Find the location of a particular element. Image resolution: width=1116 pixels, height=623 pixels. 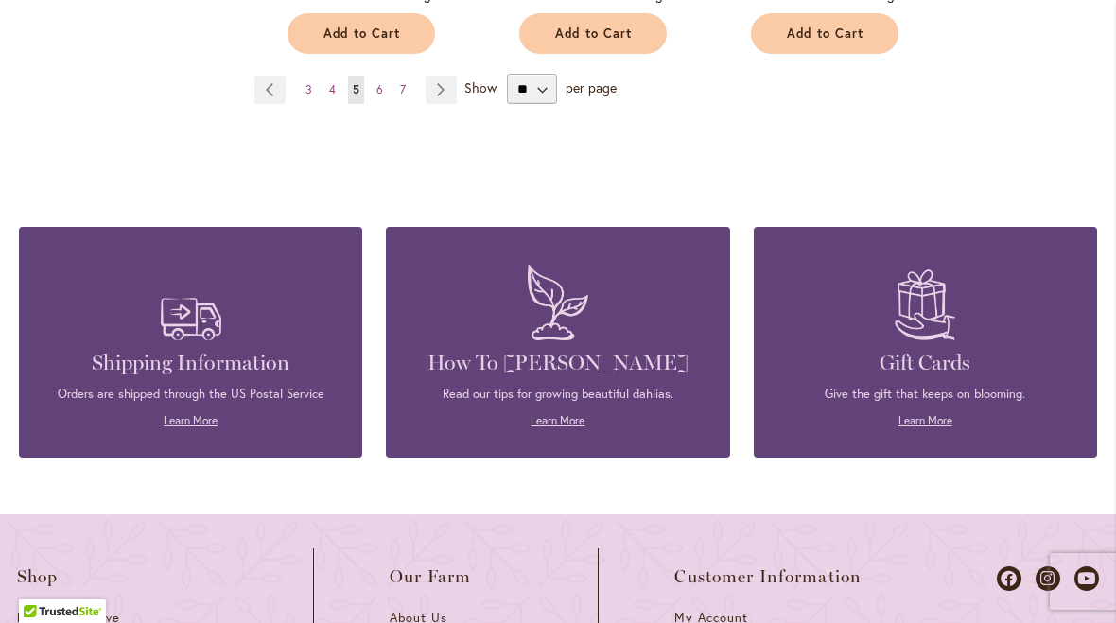

span: Our Farm is located at coordinates (430, 577).